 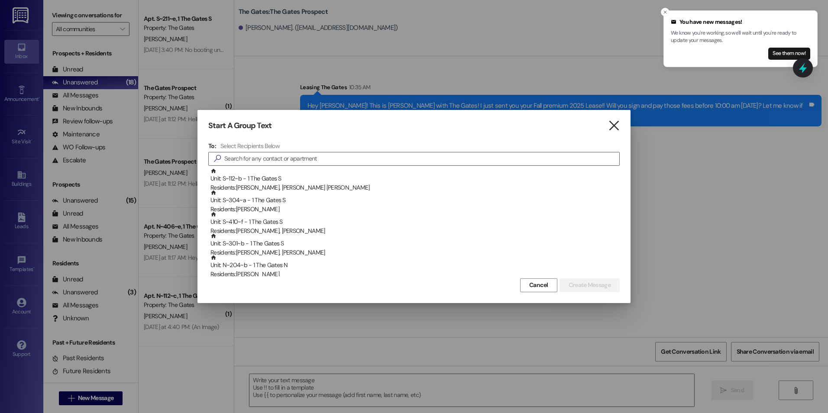 I want to click on span: Create Message, so click(x=590, y=285).